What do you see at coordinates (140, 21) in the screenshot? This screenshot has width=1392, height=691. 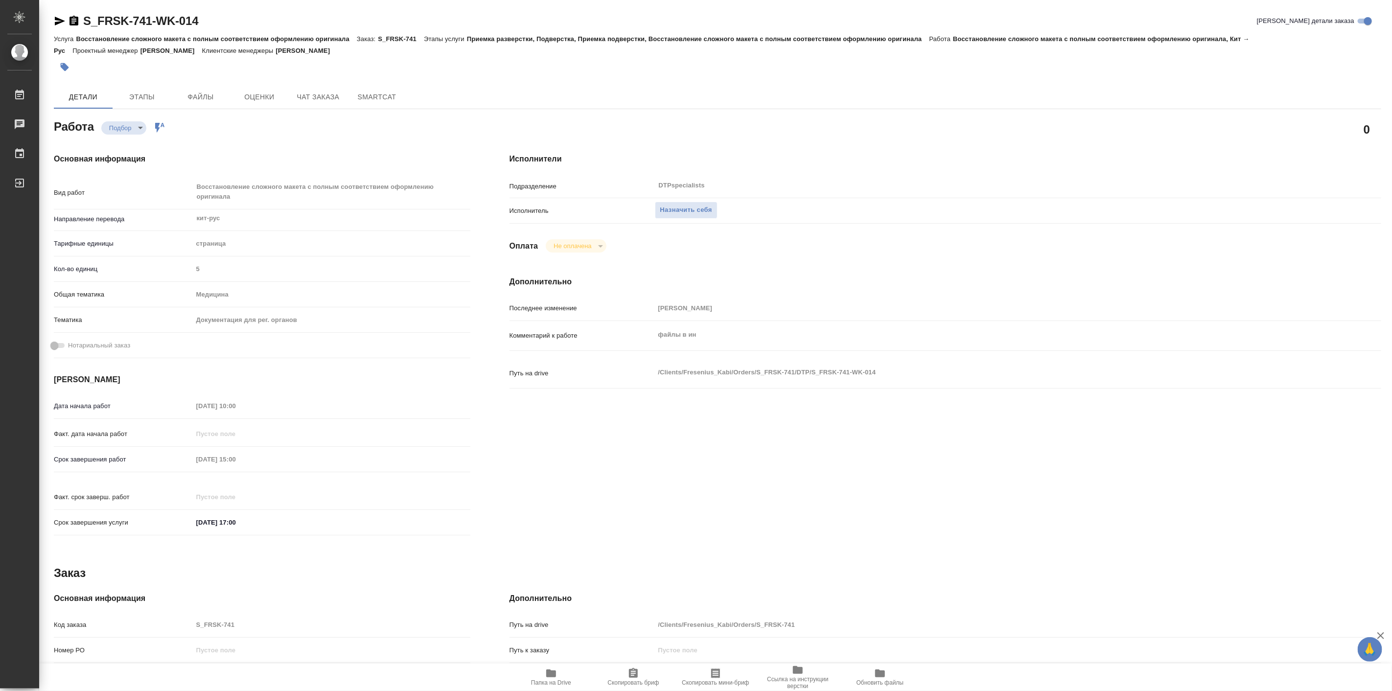 I see `a: S_FRSK-741-WK-014` at bounding box center [140, 21].